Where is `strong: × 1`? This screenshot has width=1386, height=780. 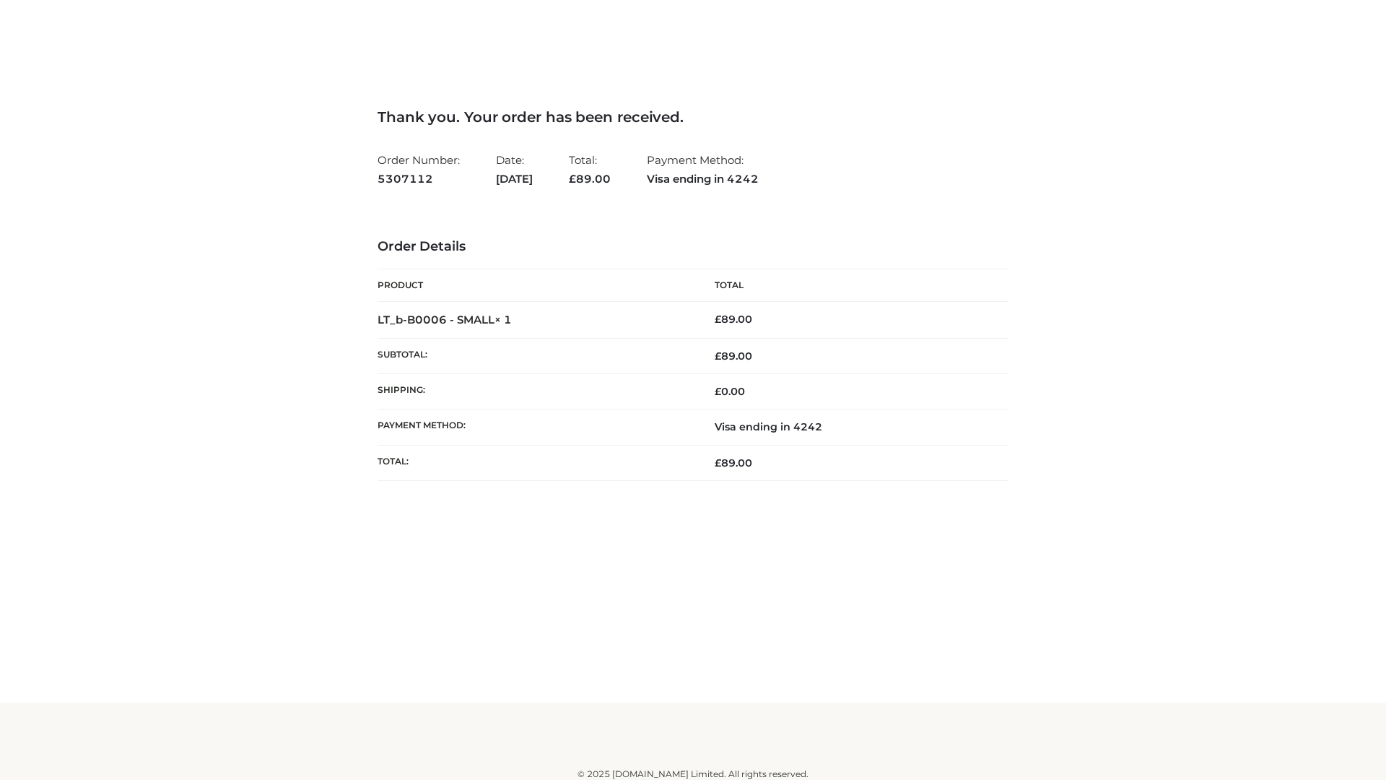 strong: × 1 is located at coordinates (503, 319).